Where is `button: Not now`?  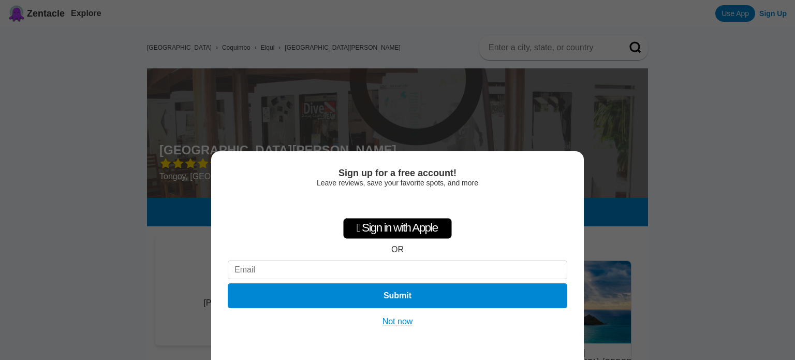 button: Not now is located at coordinates (397, 321).